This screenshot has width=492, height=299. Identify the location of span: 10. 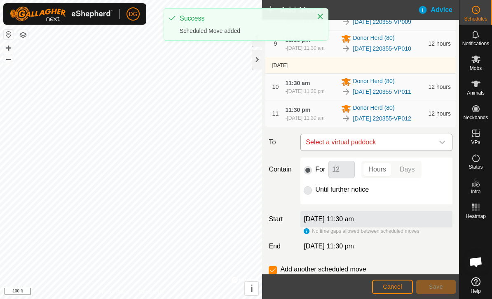
(275, 87).